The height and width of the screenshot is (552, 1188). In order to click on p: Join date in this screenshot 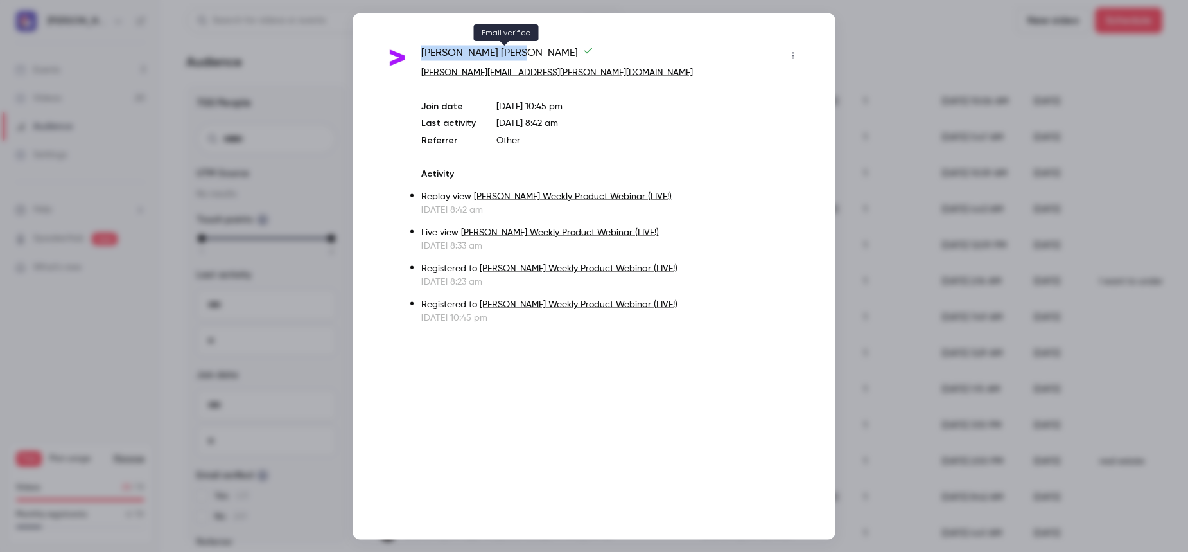, I will do `click(448, 106)`.